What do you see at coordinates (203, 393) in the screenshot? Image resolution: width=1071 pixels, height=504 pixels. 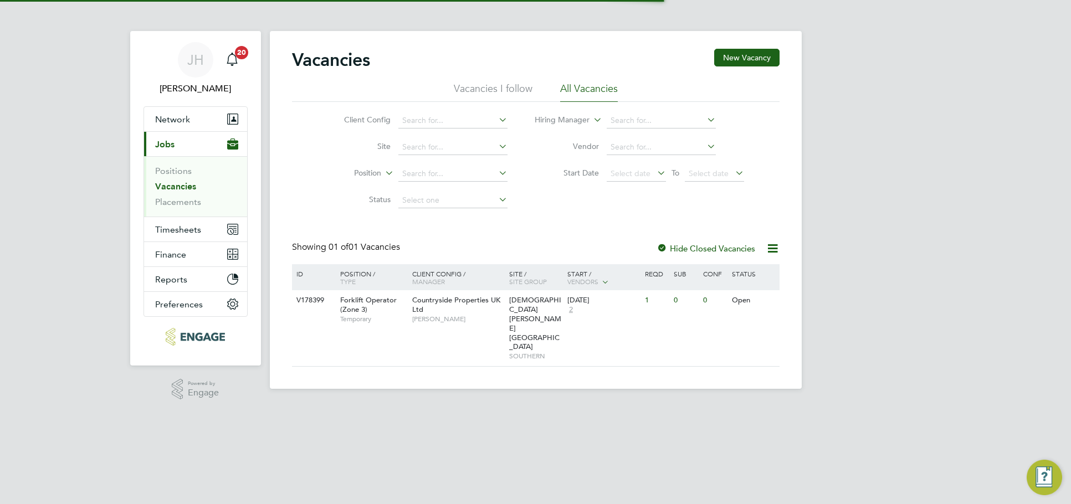 I see `span: Engage` at bounding box center [203, 393].